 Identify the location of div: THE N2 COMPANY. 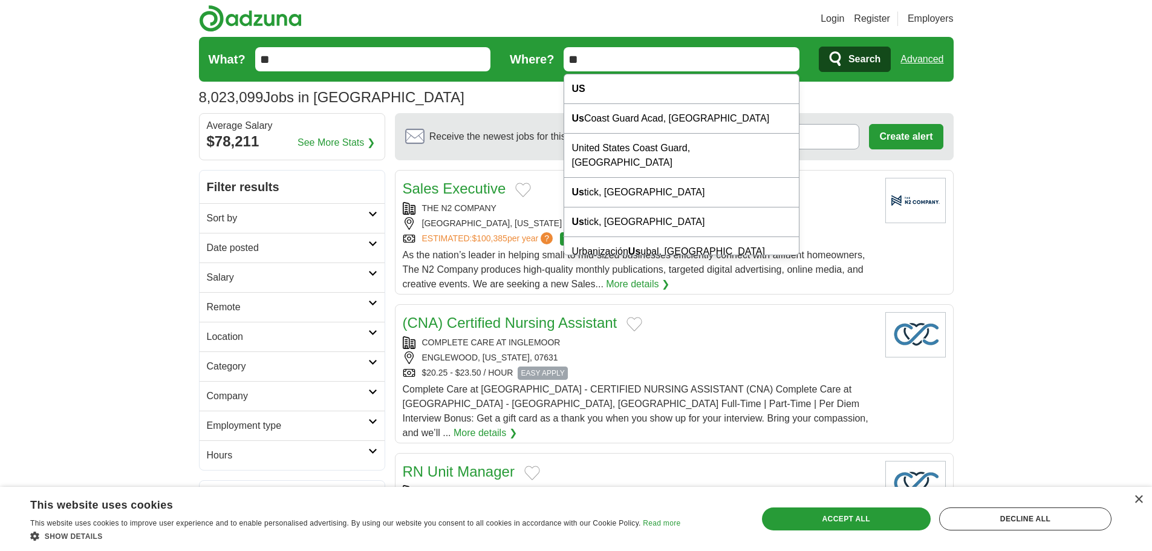
(639, 208).